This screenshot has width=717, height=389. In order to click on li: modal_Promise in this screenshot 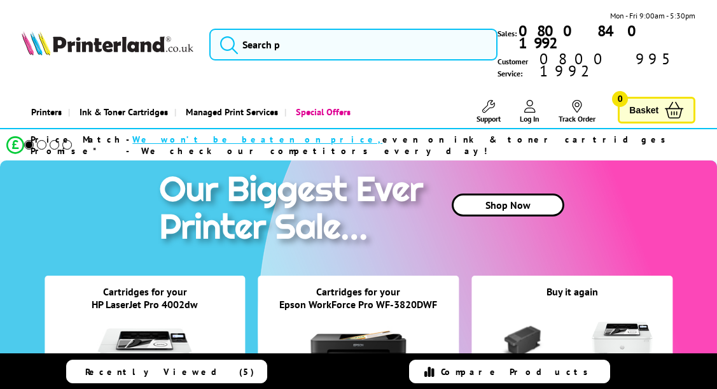, I will do `click(344, 144)`.